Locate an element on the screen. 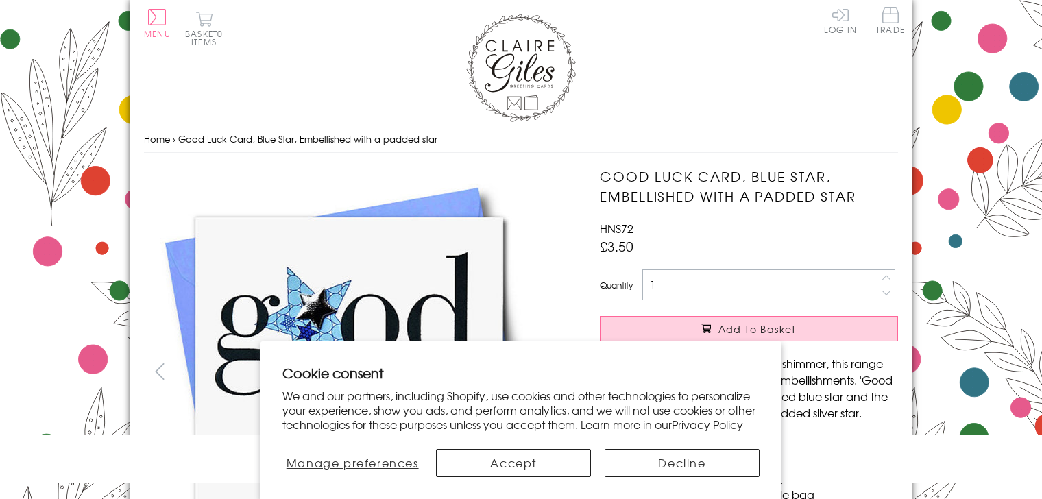 Image resolution: width=1042 pixels, height=499 pixels. button: prev is located at coordinates (159, 371).